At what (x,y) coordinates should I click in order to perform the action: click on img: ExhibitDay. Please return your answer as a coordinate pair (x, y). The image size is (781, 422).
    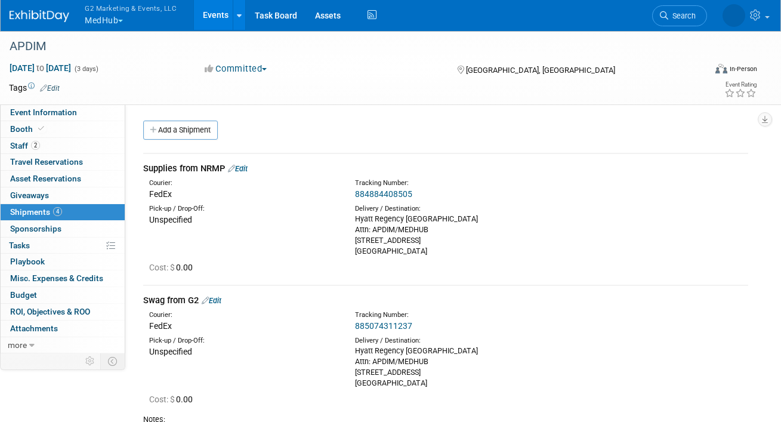
    Looking at the image, I should click on (39, 16).